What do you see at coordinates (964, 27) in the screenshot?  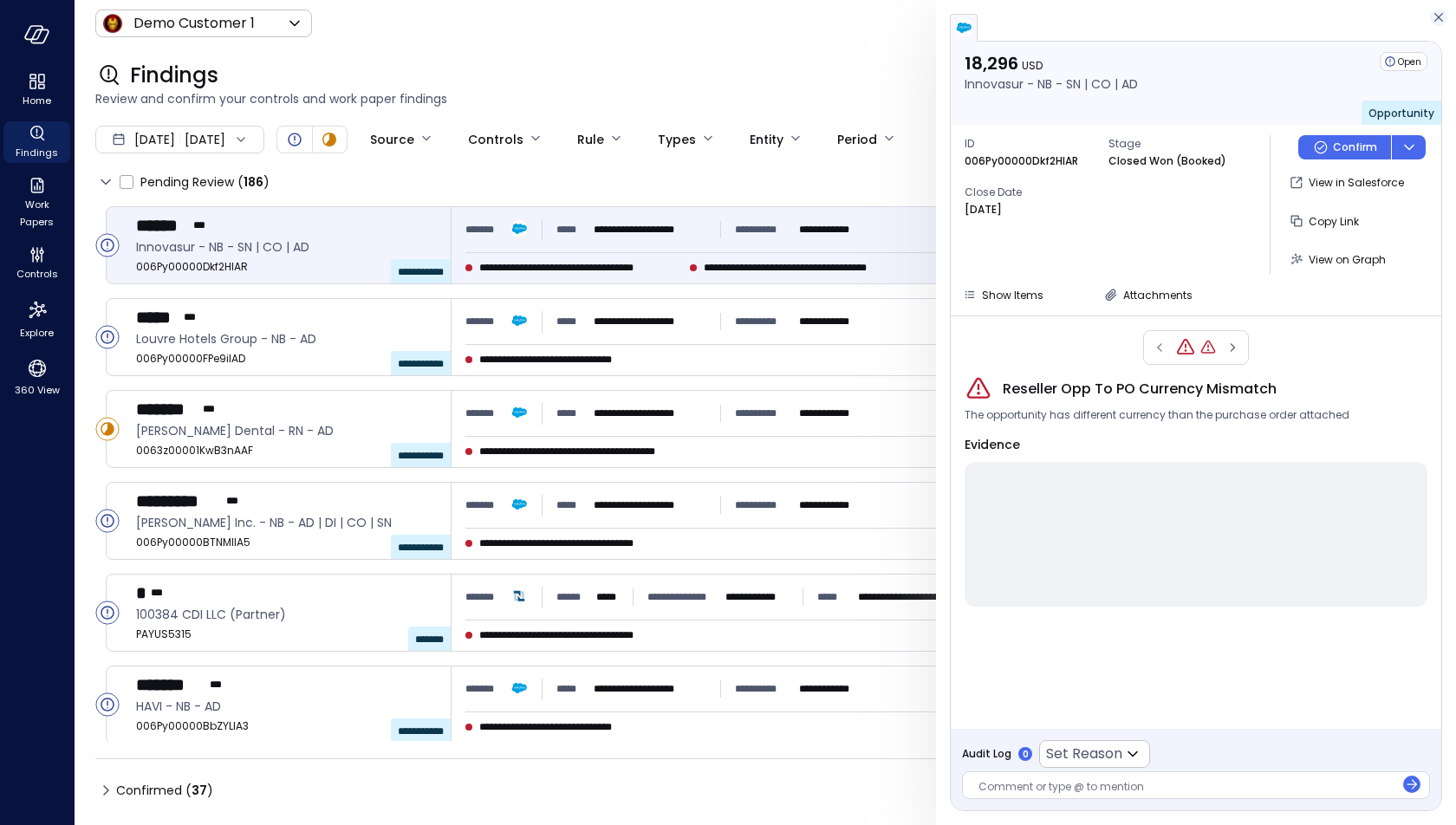 I see `img: salesforce` at bounding box center [964, 27].